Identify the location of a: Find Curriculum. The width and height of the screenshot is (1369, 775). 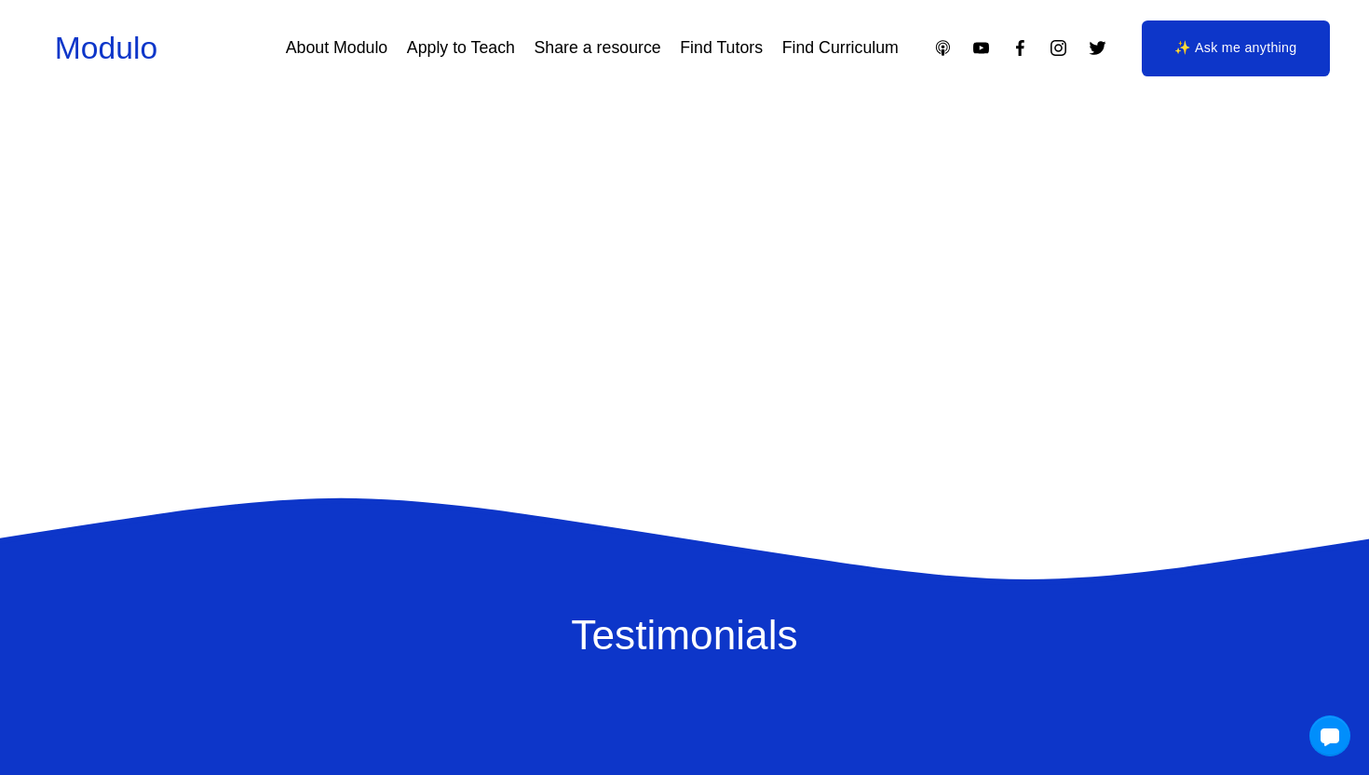
(840, 48).